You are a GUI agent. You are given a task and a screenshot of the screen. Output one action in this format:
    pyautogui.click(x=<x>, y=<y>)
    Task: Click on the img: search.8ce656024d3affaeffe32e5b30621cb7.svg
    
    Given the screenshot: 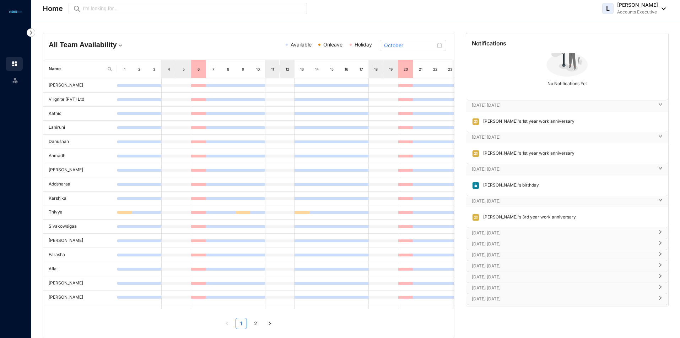 What is the action you would take?
    pyautogui.click(x=110, y=69)
    